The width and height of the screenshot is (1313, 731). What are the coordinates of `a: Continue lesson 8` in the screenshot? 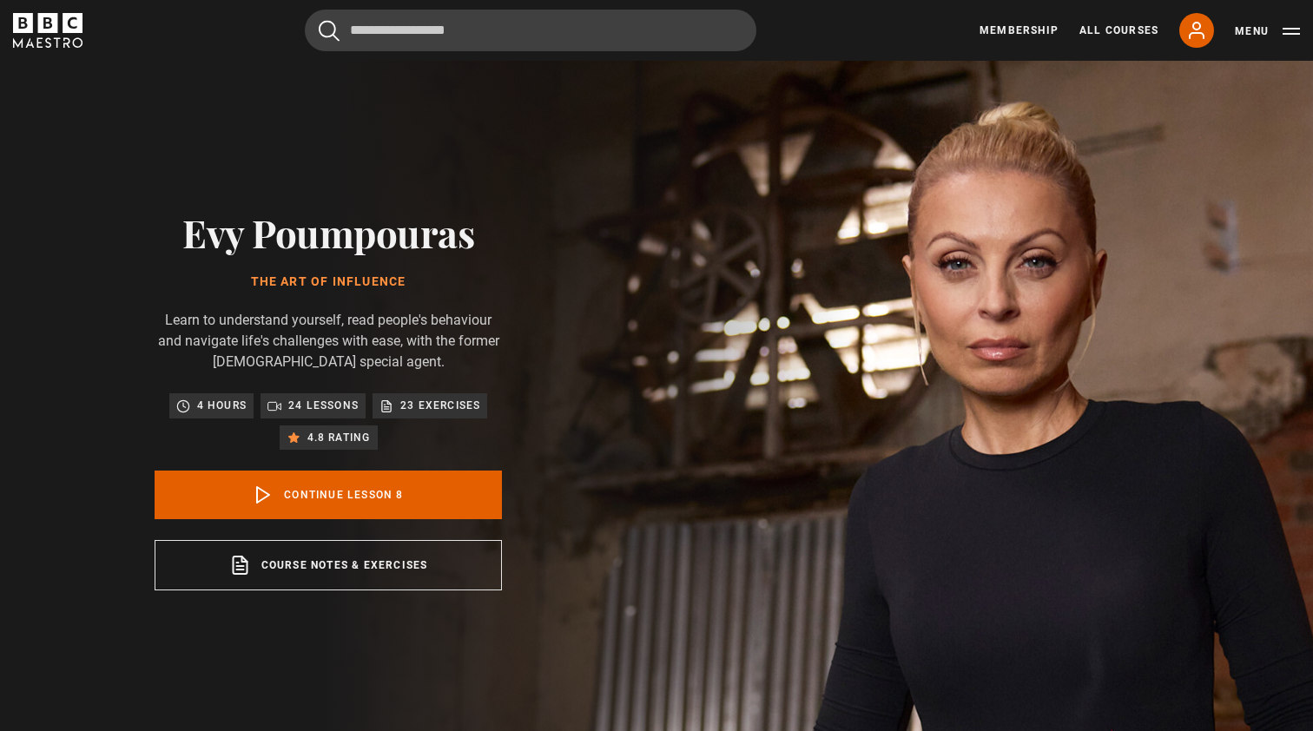 It's located at (328, 495).